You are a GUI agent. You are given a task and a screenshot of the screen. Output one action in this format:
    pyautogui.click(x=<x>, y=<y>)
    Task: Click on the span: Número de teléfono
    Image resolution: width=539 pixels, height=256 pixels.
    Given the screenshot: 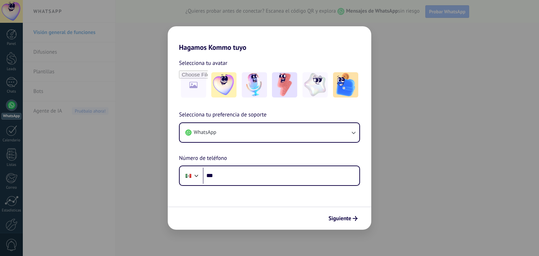 What is the action you would take?
    pyautogui.click(x=203, y=159)
    